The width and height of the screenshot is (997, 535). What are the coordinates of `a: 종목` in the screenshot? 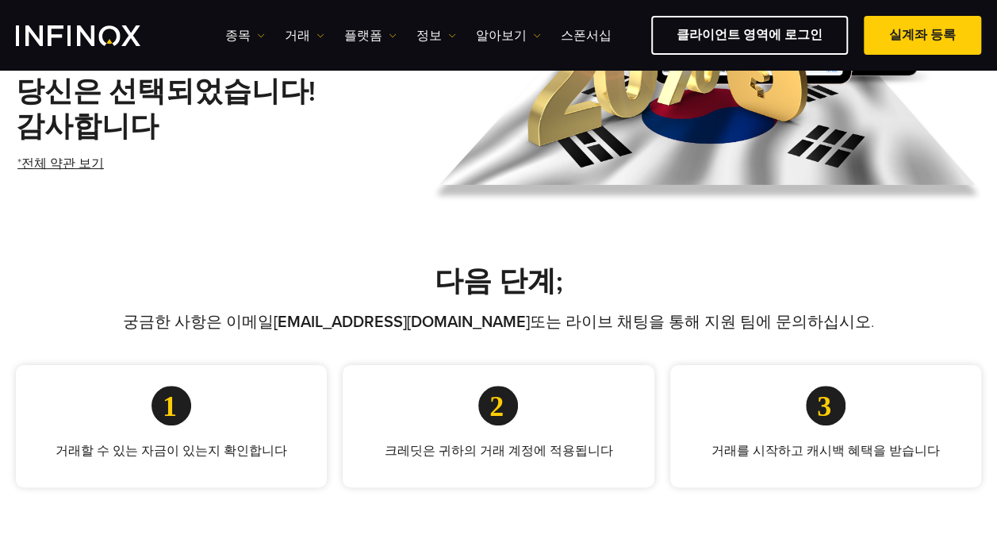 It's located at (245, 36).